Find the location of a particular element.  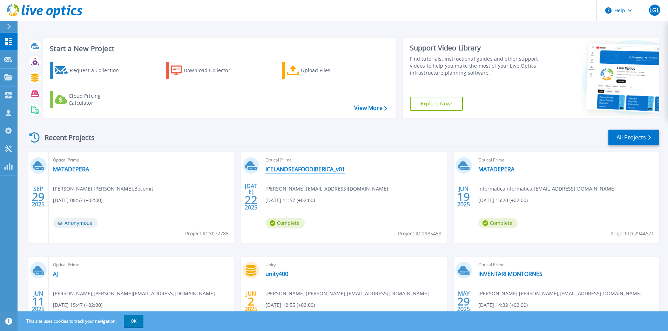

a: View More is located at coordinates (370, 108).